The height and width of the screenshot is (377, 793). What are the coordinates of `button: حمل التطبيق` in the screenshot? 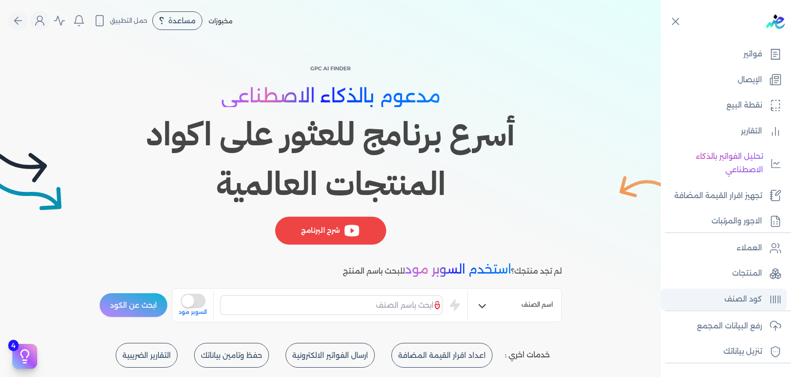 It's located at (120, 21).